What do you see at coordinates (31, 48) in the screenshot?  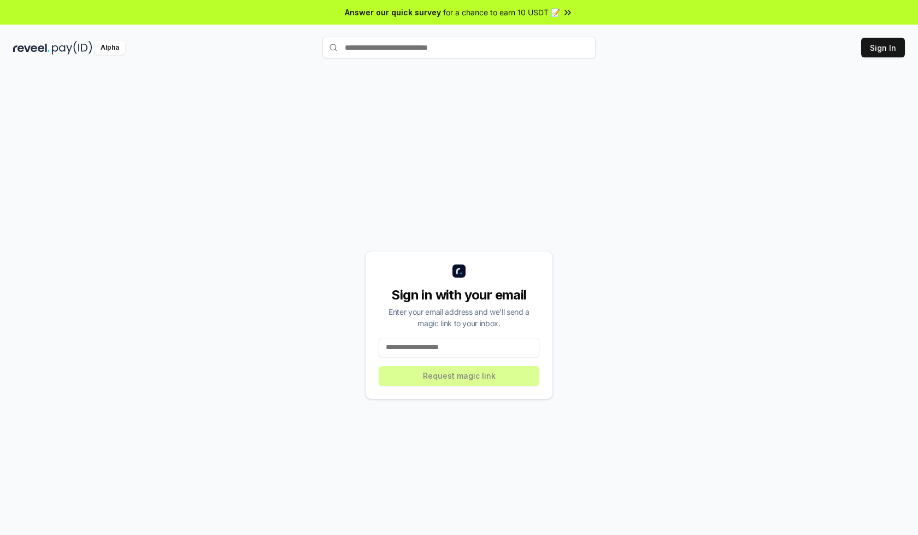 I see `img: reveel_dark` at bounding box center [31, 48].